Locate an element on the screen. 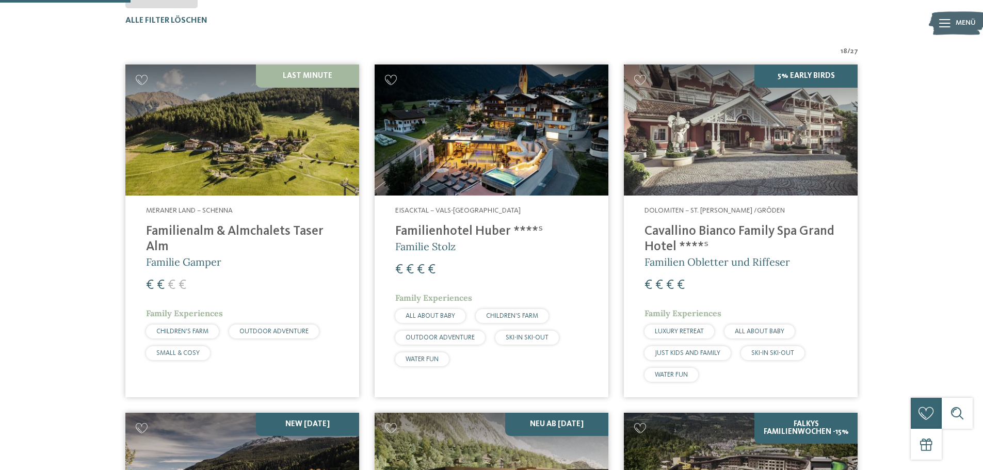 This screenshot has width=983, height=470. span: LUXURY RETREAT is located at coordinates (679, 331).